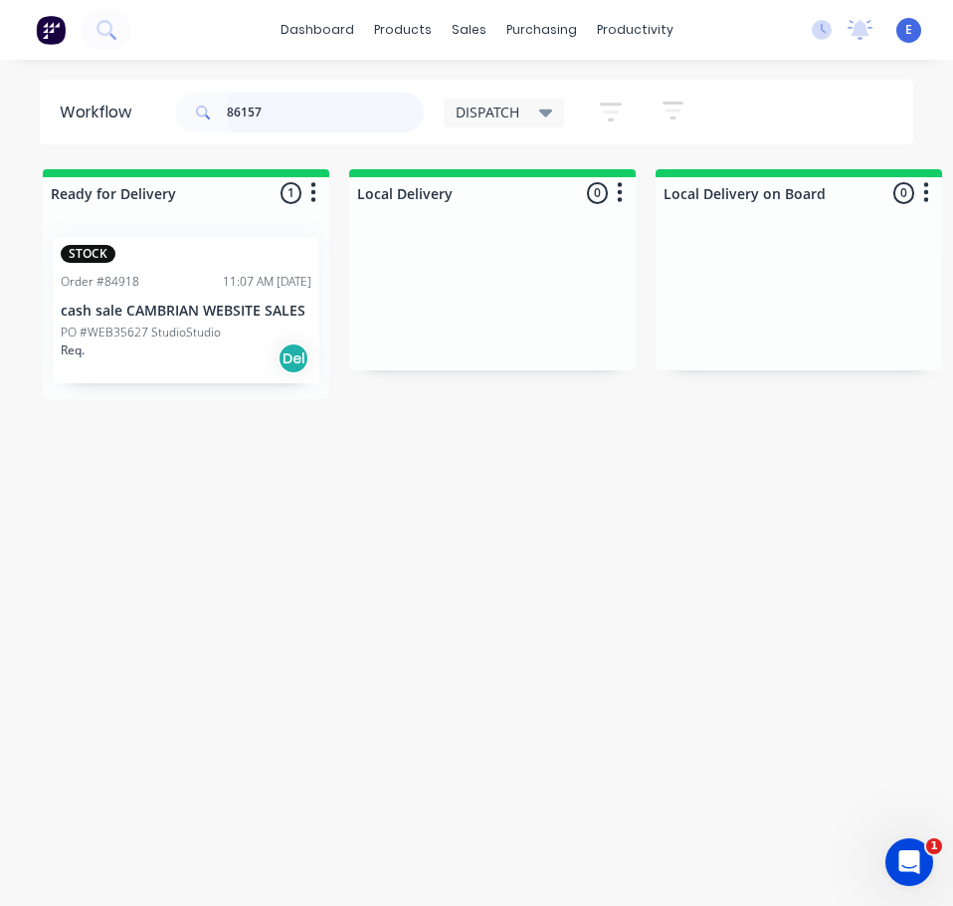 Image resolution: width=953 pixels, height=906 pixels. I want to click on div: productivity, so click(635, 30).